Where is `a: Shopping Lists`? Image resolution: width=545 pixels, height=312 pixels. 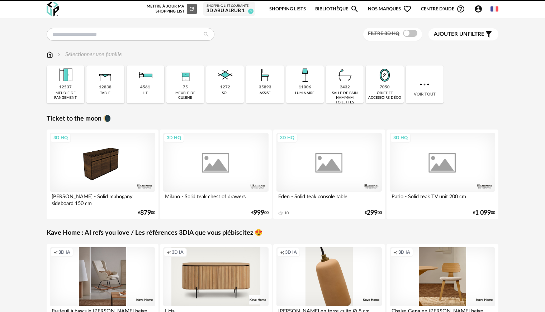 a: Shopping Lists is located at coordinates (287, 9).